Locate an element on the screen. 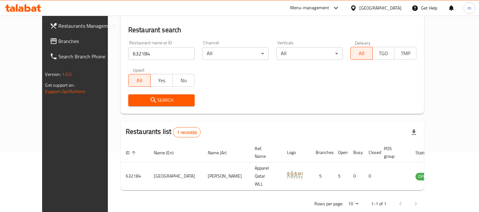 Image resolution: width=479 pixels, height=212 pixels. a: Search Branch Phone is located at coordinates (83, 57).